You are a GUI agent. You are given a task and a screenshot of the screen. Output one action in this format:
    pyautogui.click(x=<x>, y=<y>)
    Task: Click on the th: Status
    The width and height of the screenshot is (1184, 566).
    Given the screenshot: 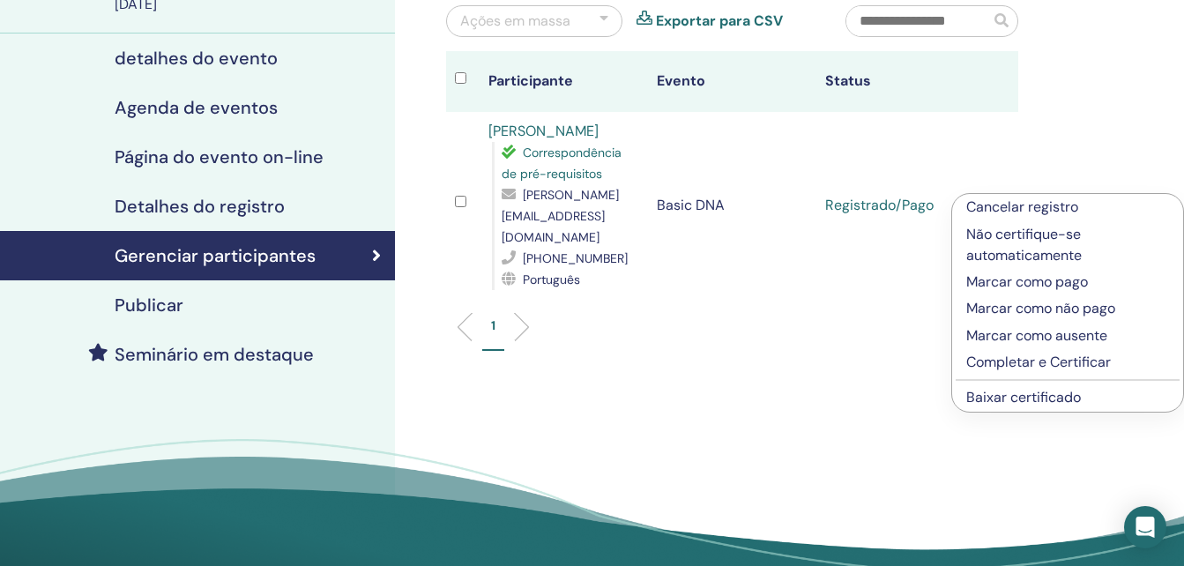 What is the action you would take?
    pyautogui.click(x=900, y=81)
    